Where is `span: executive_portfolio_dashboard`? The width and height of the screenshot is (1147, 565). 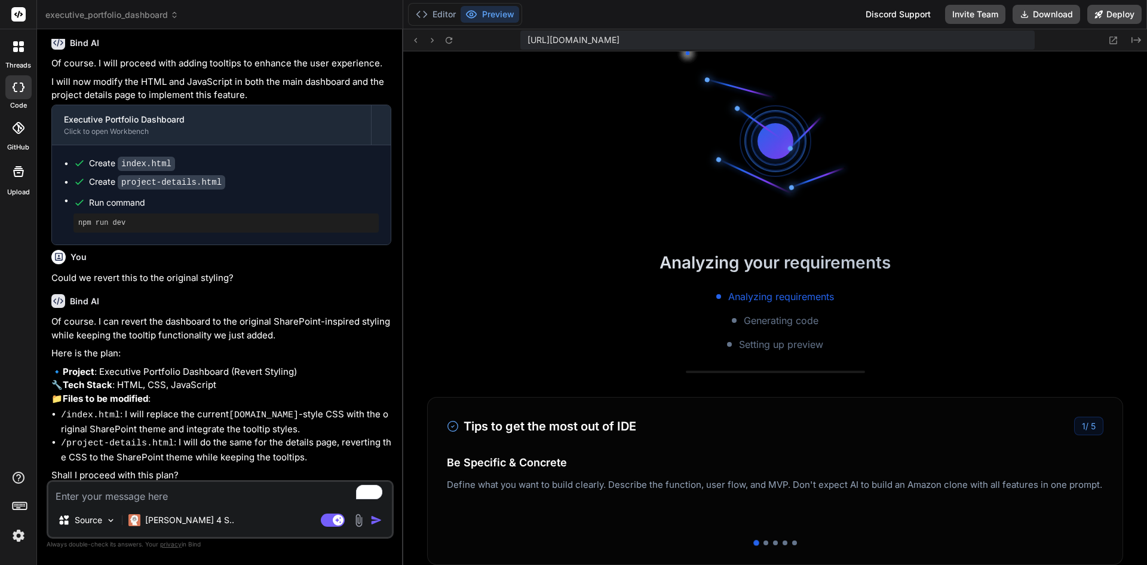 span: executive_portfolio_dashboard is located at coordinates (112, 15).